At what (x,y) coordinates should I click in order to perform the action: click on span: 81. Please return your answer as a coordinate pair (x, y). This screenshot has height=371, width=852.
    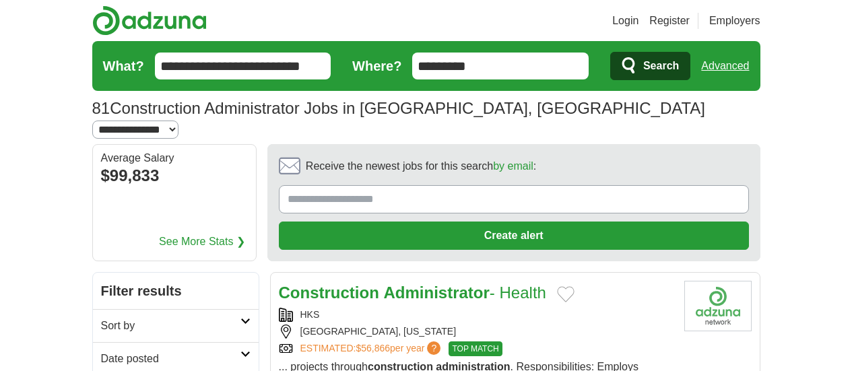
    Looking at the image, I should click on (101, 108).